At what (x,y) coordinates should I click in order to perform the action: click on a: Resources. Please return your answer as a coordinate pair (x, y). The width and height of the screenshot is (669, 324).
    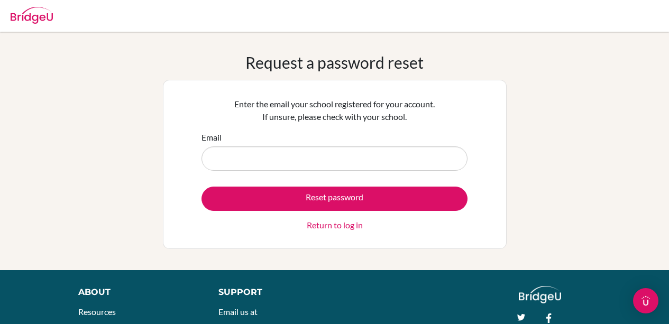
    Looking at the image, I should click on (97, 312).